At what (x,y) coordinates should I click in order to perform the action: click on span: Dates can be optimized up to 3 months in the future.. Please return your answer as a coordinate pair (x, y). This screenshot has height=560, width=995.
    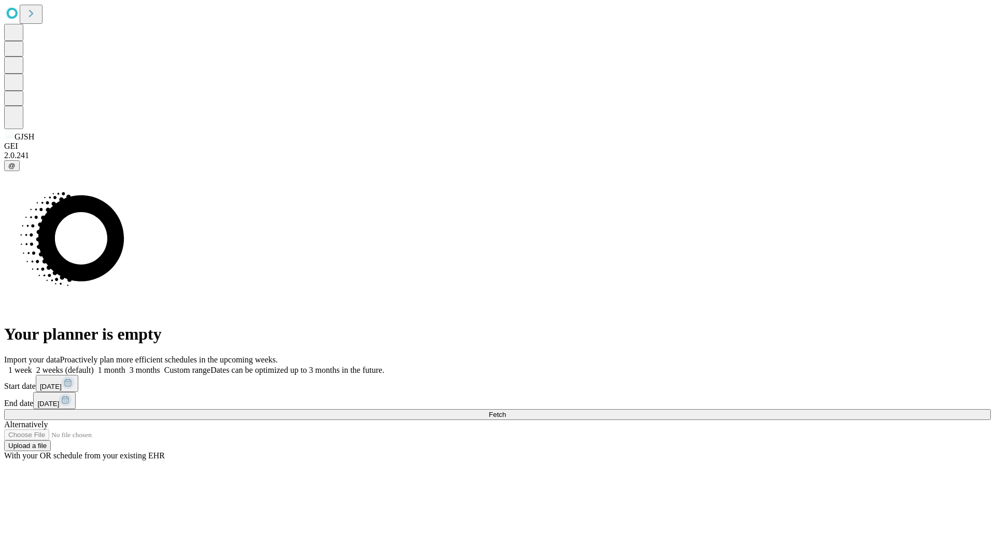
    Looking at the image, I should click on (297, 369).